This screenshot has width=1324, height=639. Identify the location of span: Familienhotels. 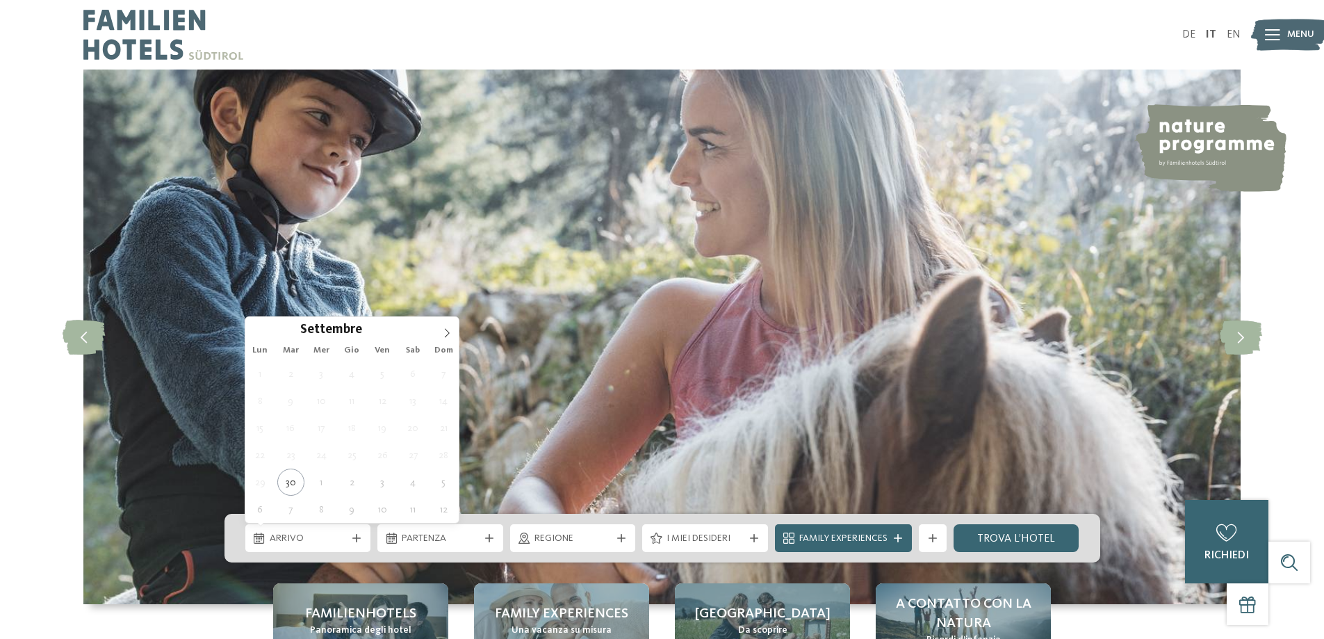
(361, 614).